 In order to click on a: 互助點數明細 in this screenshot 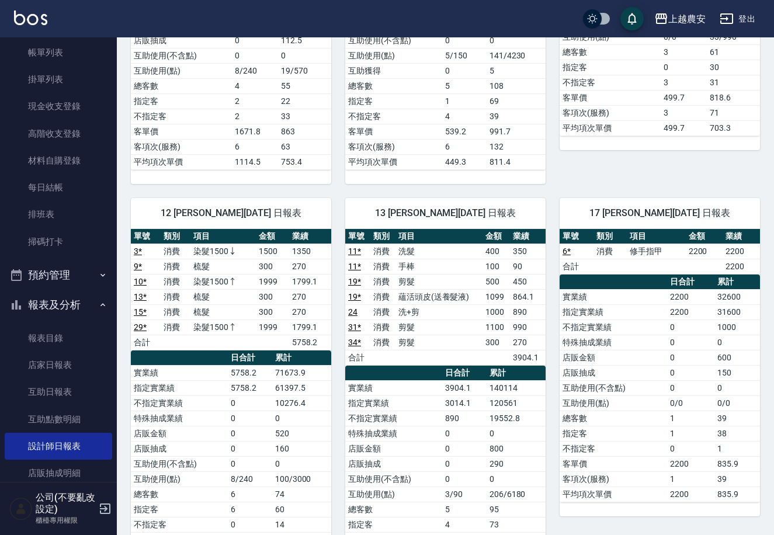, I will do `click(58, 419)`.